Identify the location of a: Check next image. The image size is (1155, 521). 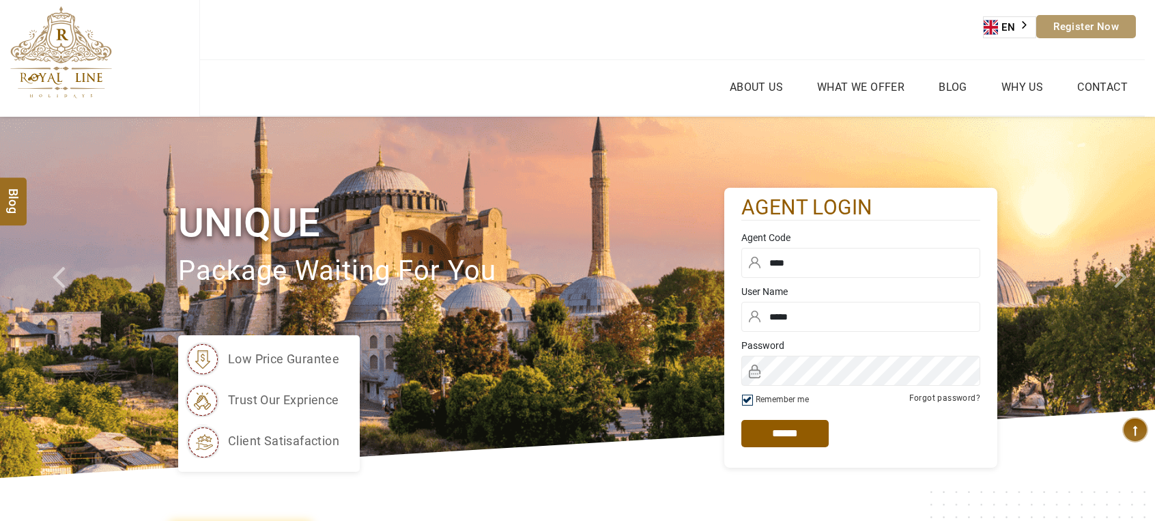
(1126, 297).